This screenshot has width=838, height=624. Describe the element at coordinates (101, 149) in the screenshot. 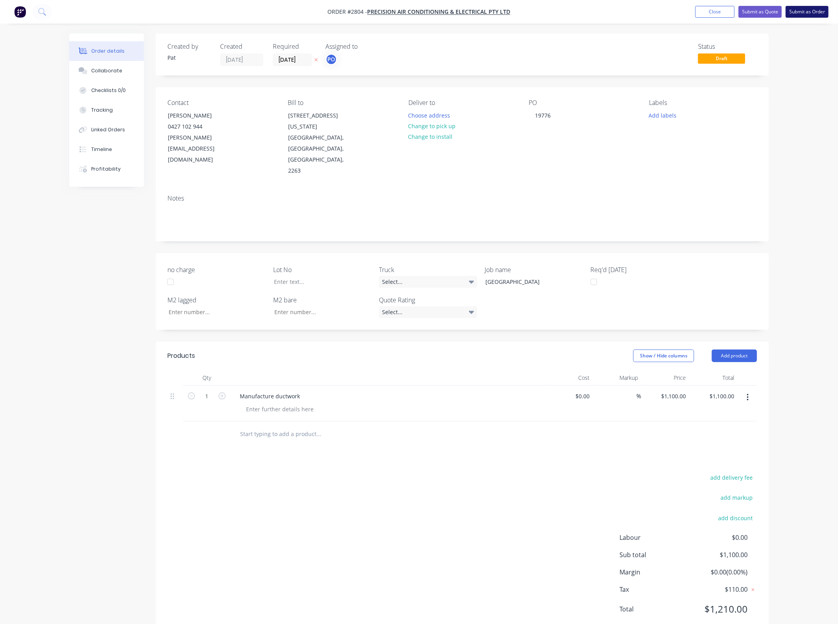

I see `div: Timeline` at that location.